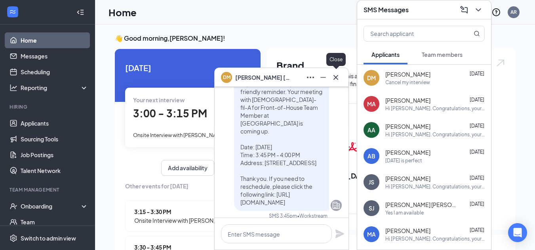  Describe the element at coordinates (336, 78) in the screenshot. I see `svg: Cross` at that location.